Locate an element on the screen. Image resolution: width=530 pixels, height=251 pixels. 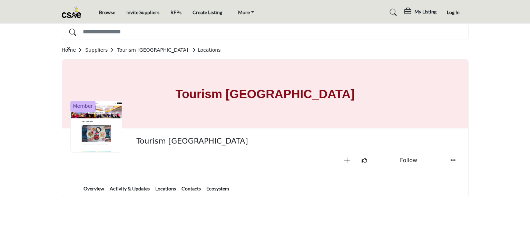
input: Search Solutions is located at coordinates (265, 32).